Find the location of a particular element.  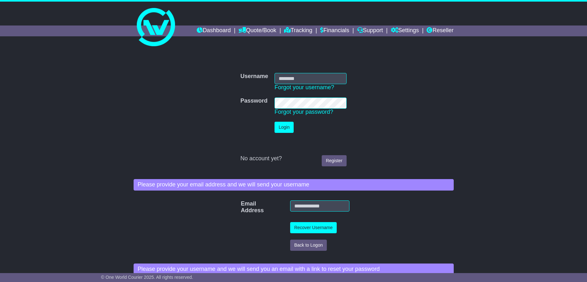

a: Dashboard is located at coordinates (214, 31).